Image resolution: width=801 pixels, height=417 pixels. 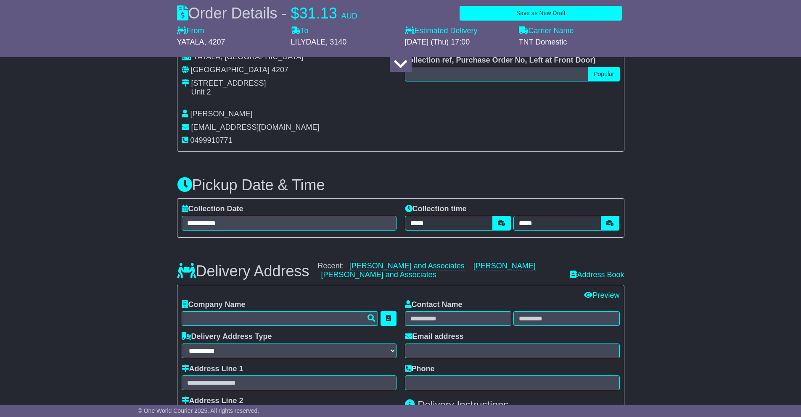 I want to click on a: Preview, so click(x=602, y=296).